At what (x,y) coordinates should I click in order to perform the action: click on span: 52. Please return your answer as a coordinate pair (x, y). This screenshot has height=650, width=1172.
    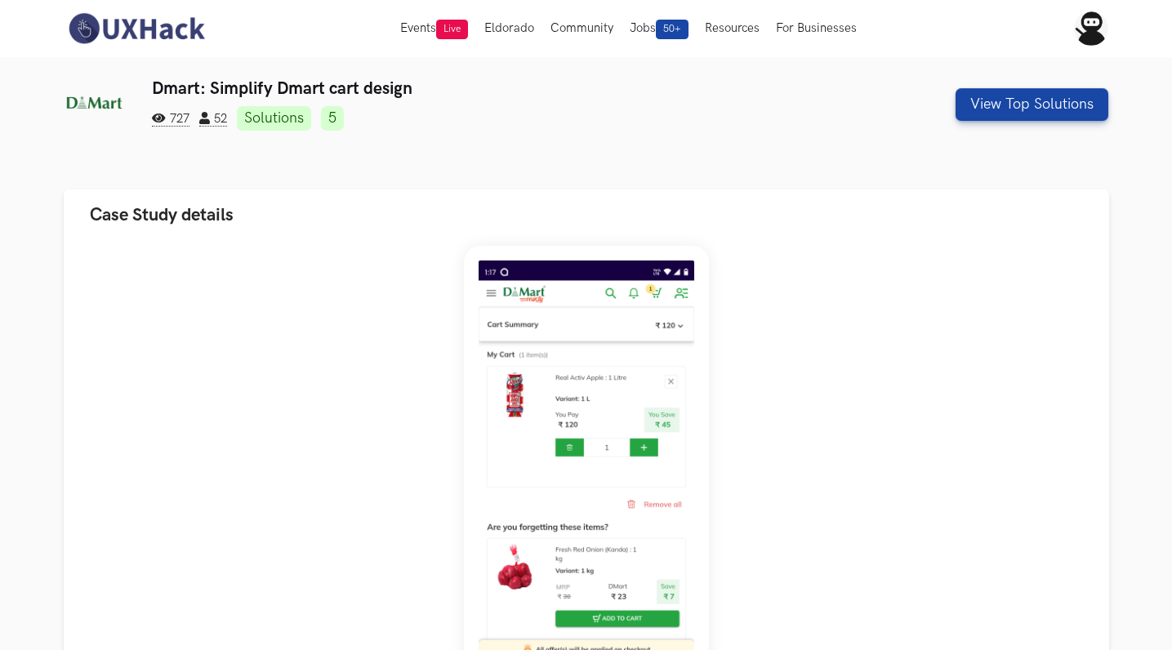
    Looking at the image, I should click on (213, 119).